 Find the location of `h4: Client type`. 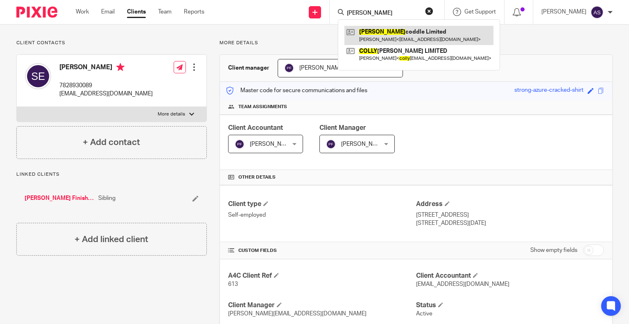

h4: Client type is located at coordinates (322, 204).